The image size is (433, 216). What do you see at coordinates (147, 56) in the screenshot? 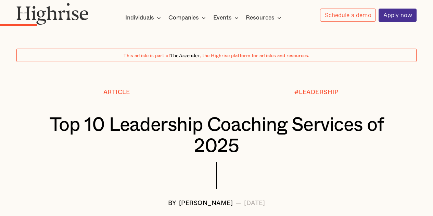
I see `span: This article is part of` at bounding box center [147, 56].